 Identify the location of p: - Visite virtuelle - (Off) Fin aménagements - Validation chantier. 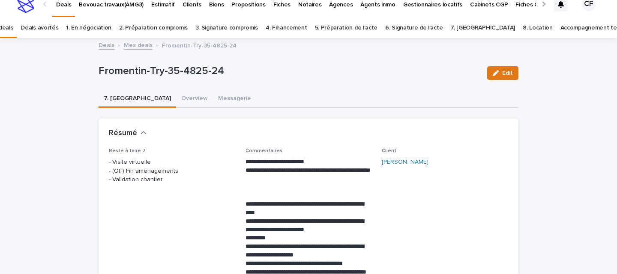
(172, 171).